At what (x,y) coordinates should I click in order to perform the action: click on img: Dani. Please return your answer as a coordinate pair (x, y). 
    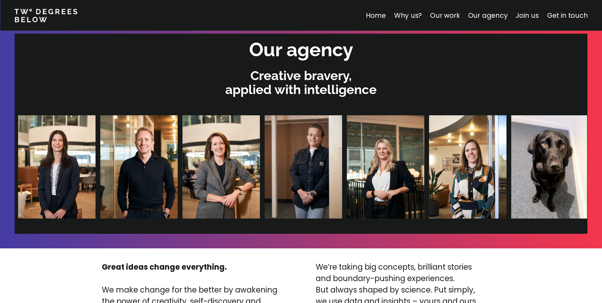
    Looking at the image, I should click on (303, 167).